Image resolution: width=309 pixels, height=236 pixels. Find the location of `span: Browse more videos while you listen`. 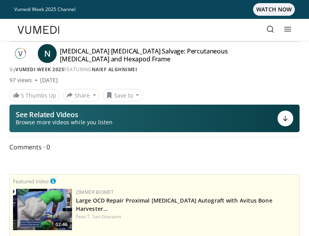

span: Browse more videos while you listen is located at coordinates (64, 122).